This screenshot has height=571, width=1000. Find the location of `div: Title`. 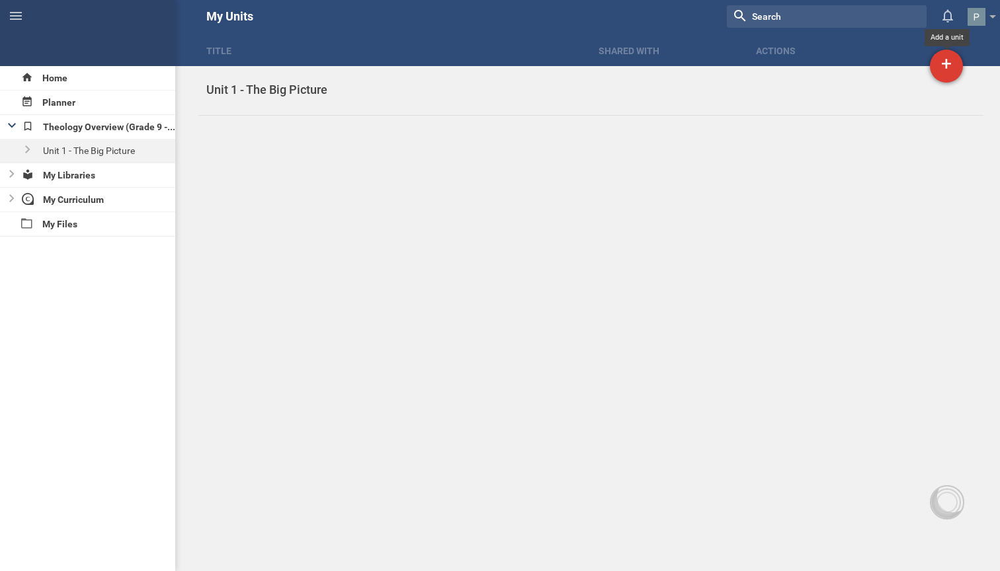

div: Title is located at coordinates (395, 51).